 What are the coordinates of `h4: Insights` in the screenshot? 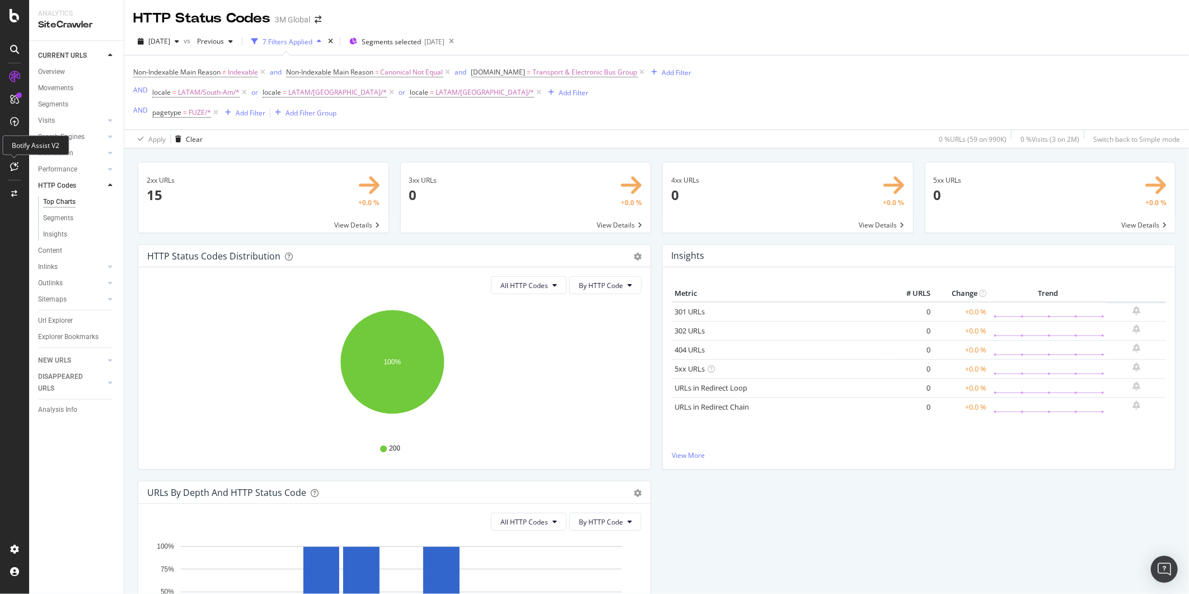 It's located at (688, 255).